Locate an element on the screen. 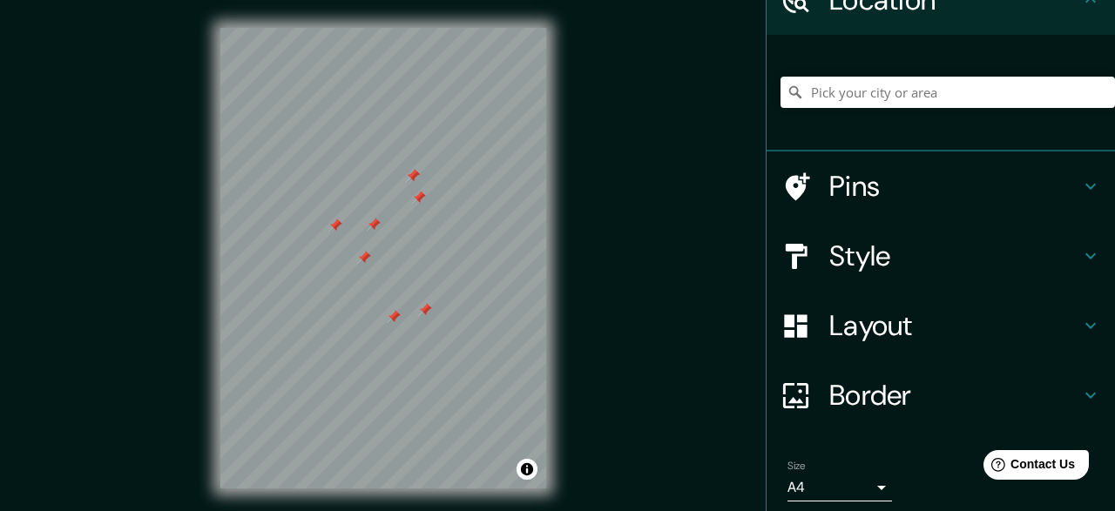  h4: Border is located at coordinates (955, 395).